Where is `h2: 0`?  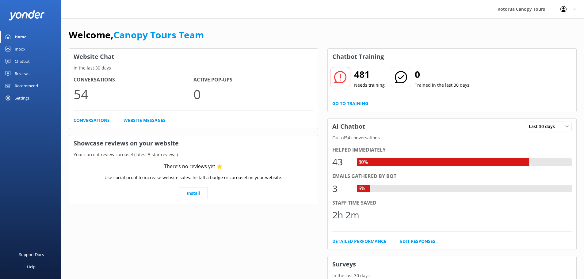 h2: 0 is located at coordinates (442, 75).